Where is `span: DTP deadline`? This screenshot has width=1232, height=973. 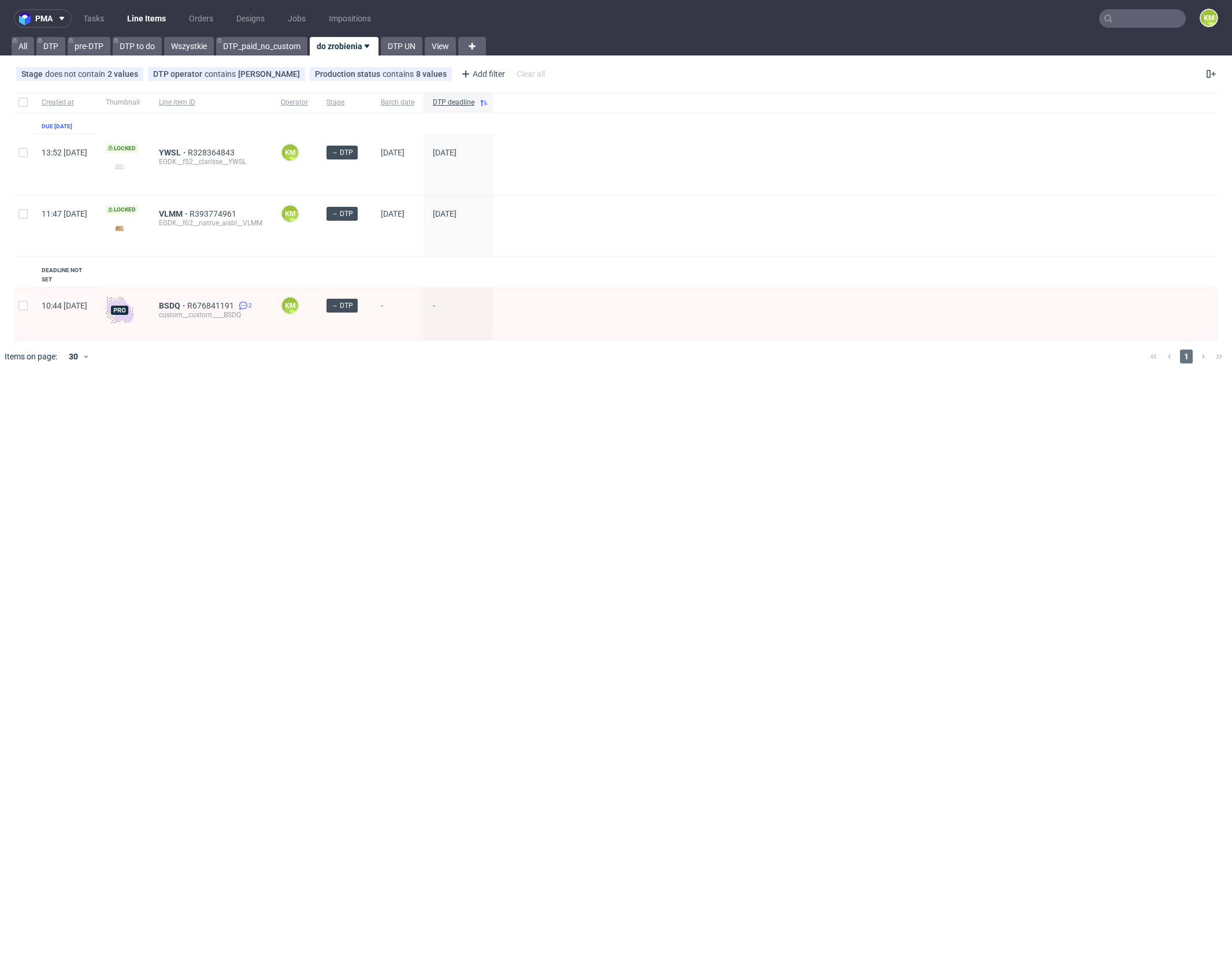
span: DTP deadline is located at coordinates (453, 102).